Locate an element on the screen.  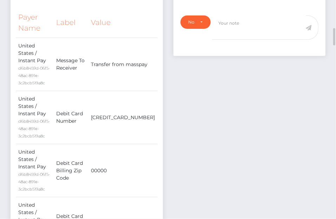
th: Value is located at coordinates (123, 22).